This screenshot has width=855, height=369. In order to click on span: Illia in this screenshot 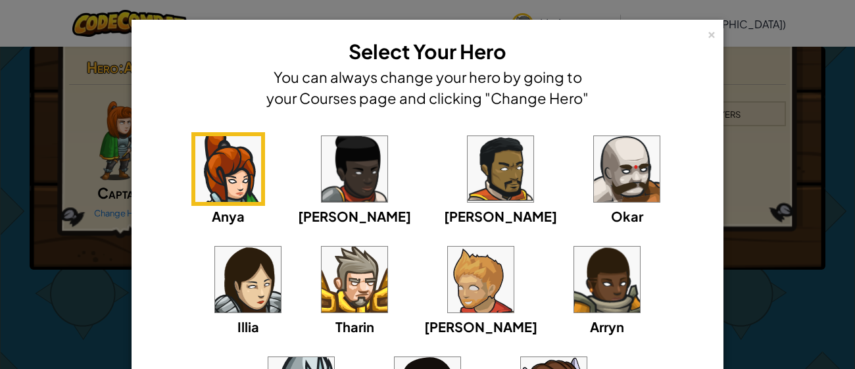, I will do `click(248, 326)`.